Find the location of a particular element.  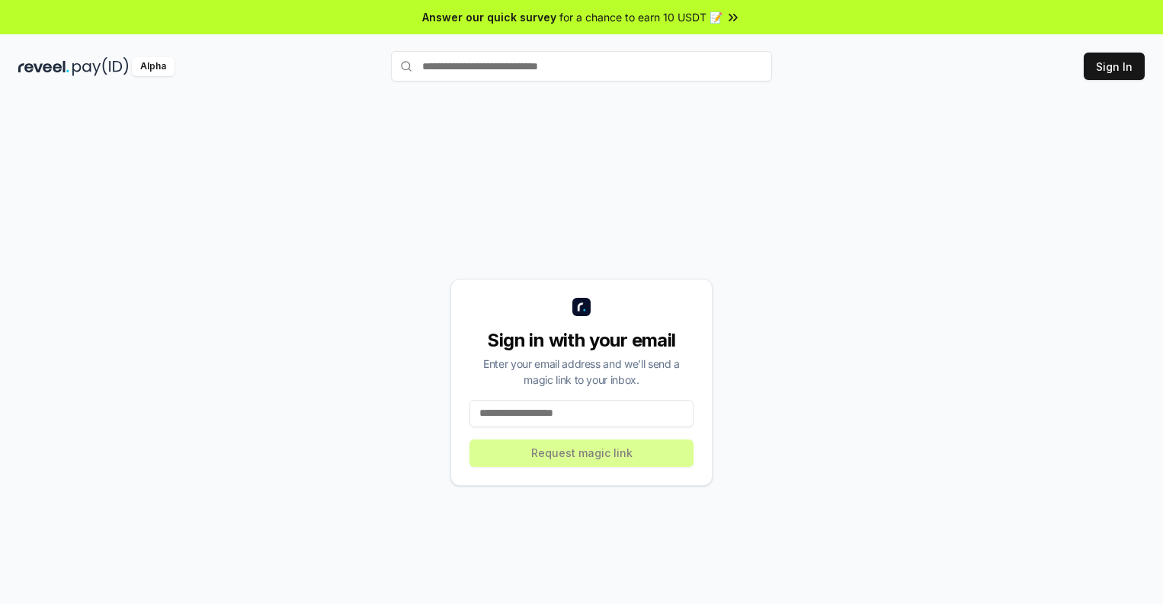

div: Alpha is located at coordinates (153, 66).